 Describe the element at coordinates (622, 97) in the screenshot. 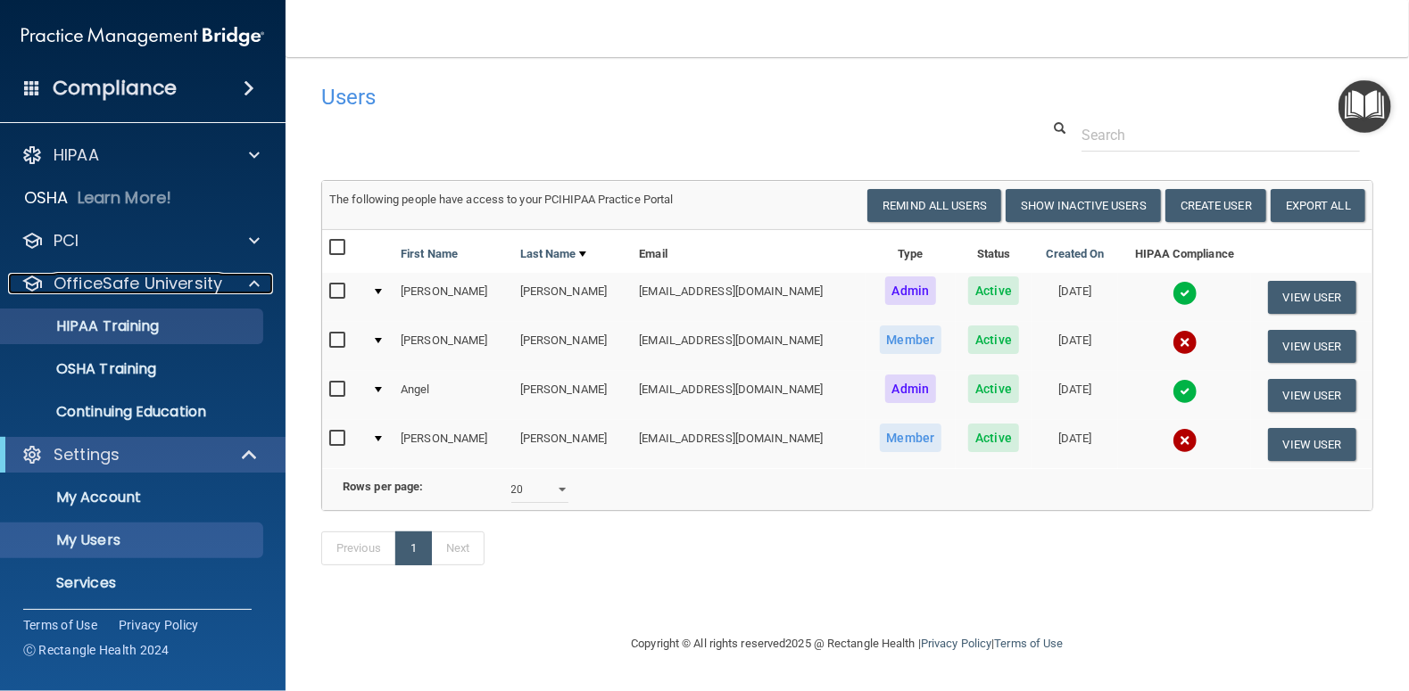

I see `h4: Users` at that location.